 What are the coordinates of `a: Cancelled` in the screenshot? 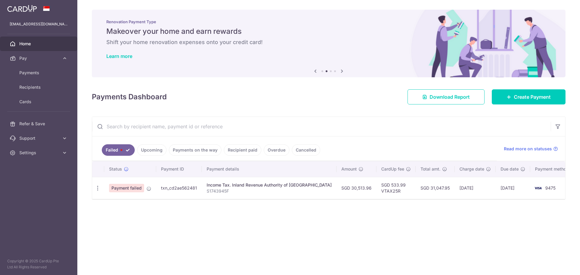 It's located at (306, 150).